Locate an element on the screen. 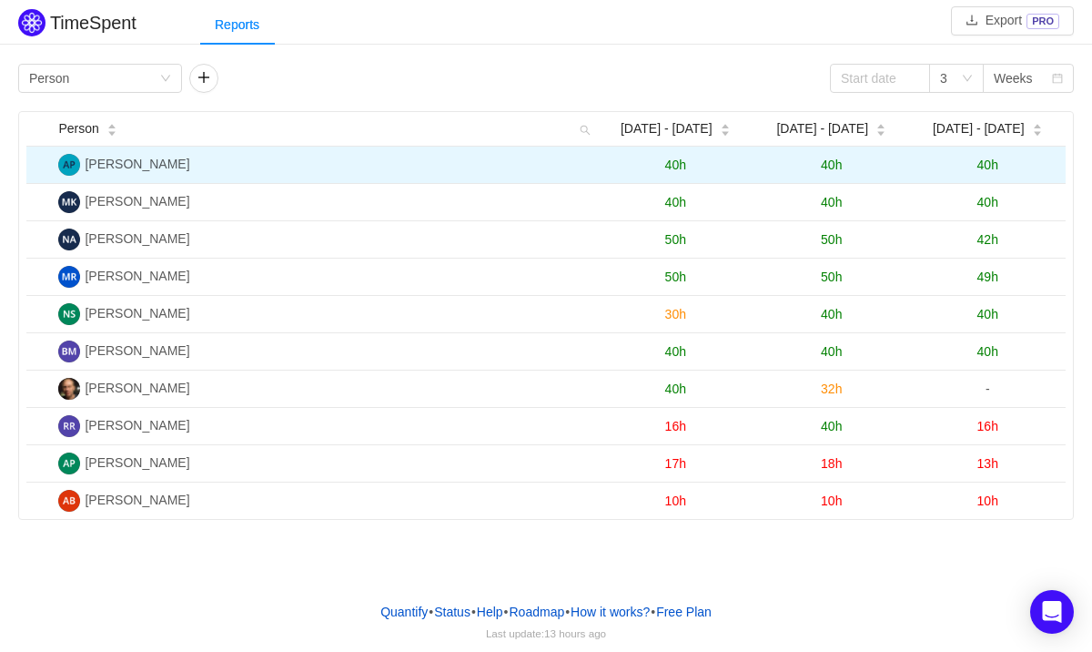  span: 32h is located at coordinates (831, 389).